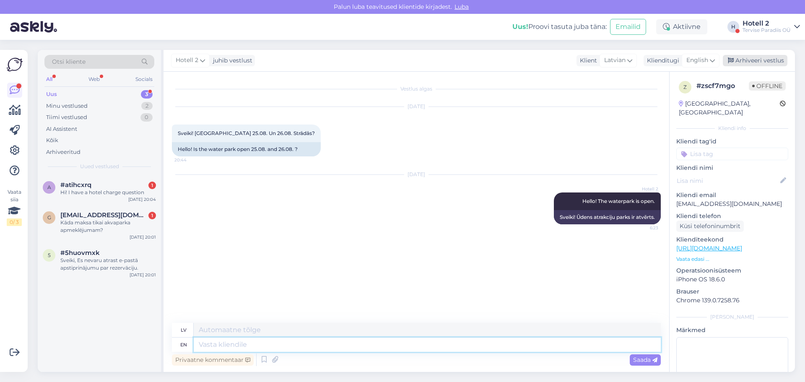 The image size is (805, 382). Describe the element at coordinates (14, 207) in the screenshot. I see `div: Vaata siia` at that location.